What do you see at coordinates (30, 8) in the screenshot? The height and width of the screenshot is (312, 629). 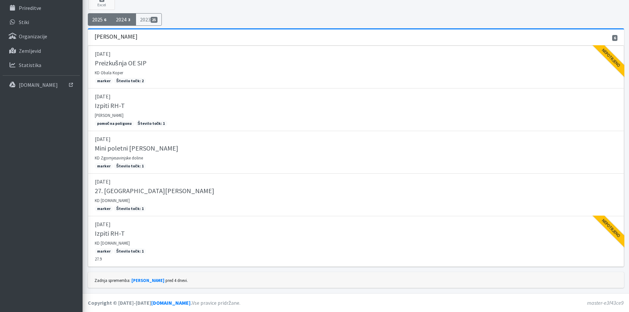 I see `p: Prireditve` at bounding box center [30, 8].